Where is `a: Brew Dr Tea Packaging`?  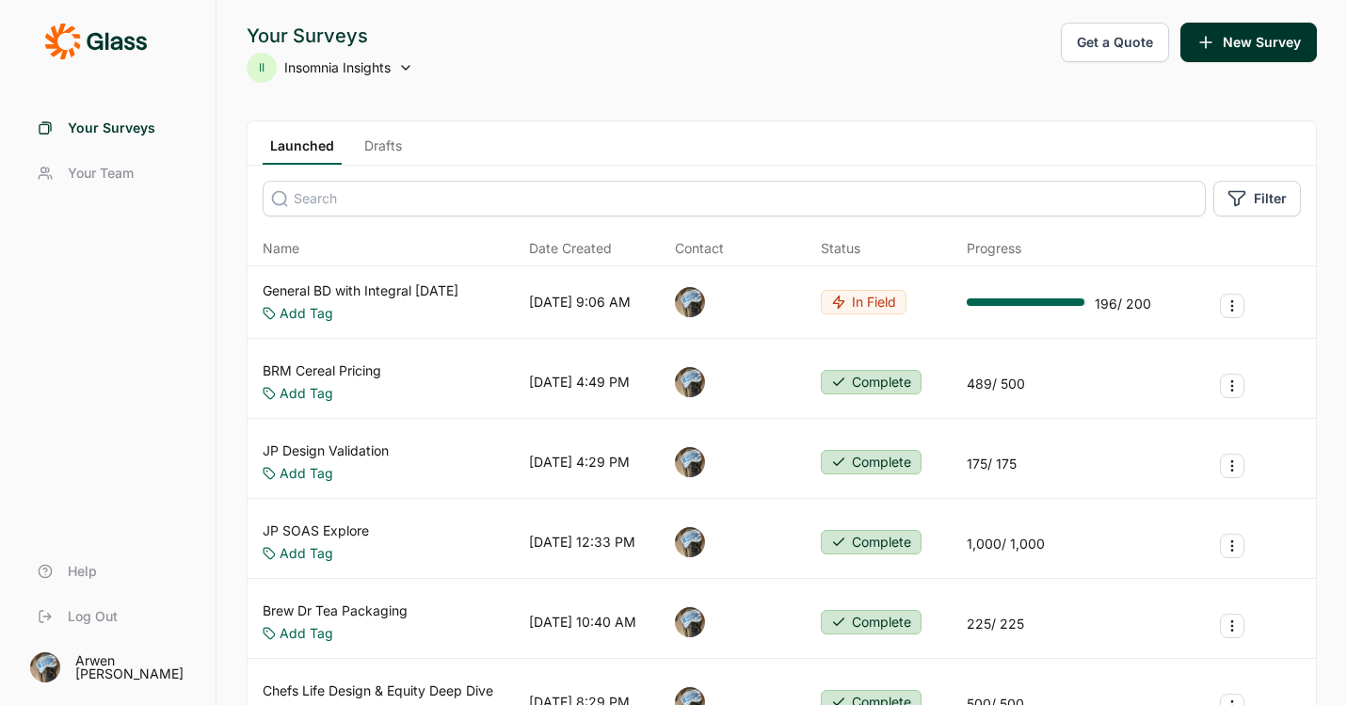 a: Brew Dr Tea Packaging is located at coordinates (335, 611).